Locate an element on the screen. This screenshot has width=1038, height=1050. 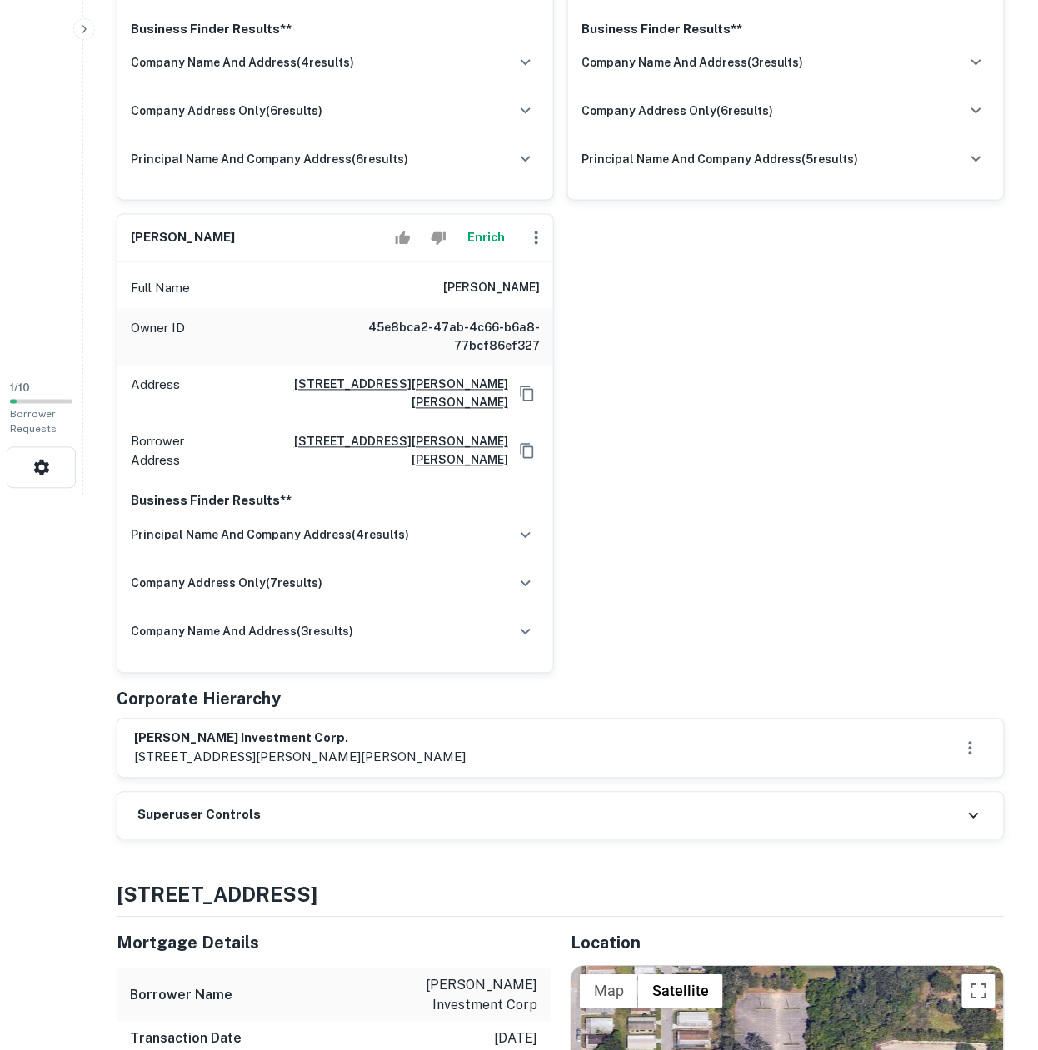
h6: 45e8bca2-47ab-4c66-b6a8-77bcf86ef327 is located at coordinates (440, 337).